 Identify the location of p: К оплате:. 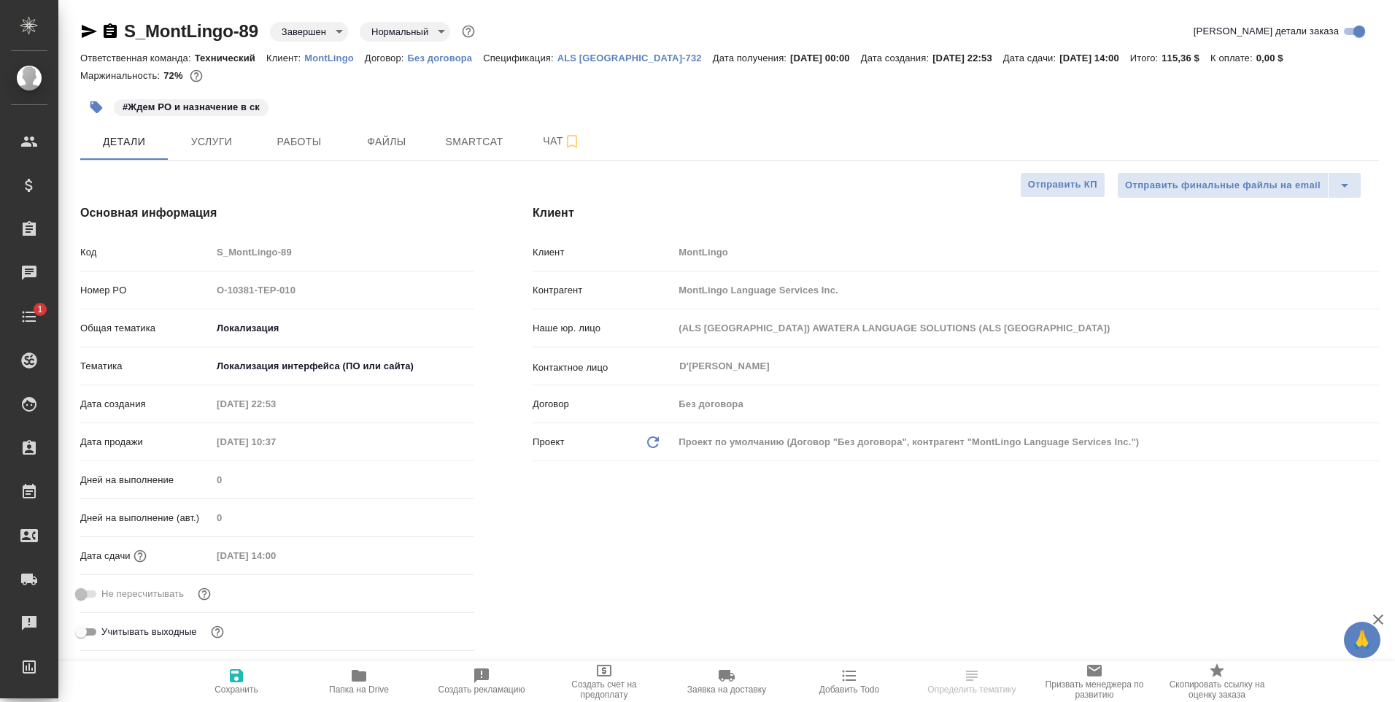
(1233, 58).